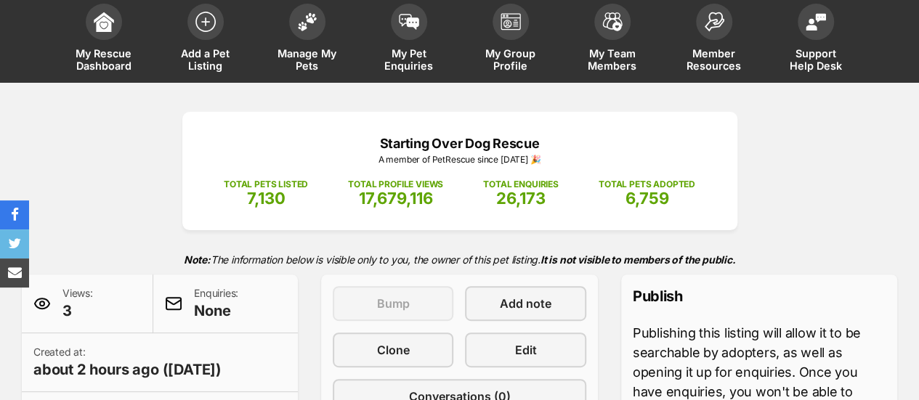  I want to click on a: Clone, so click(393, 350).